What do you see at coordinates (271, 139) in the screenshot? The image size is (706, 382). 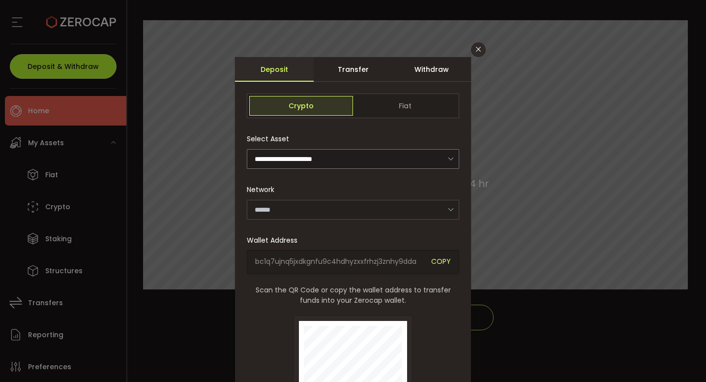 I see `label: Select Asset` at bounding box center [271, 139].